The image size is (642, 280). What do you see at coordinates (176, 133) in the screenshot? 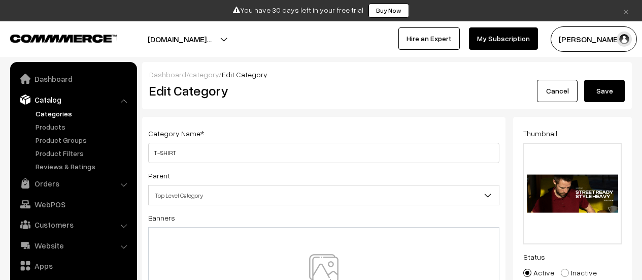
I see `label: Category Name` at bounding box center [176, 133].